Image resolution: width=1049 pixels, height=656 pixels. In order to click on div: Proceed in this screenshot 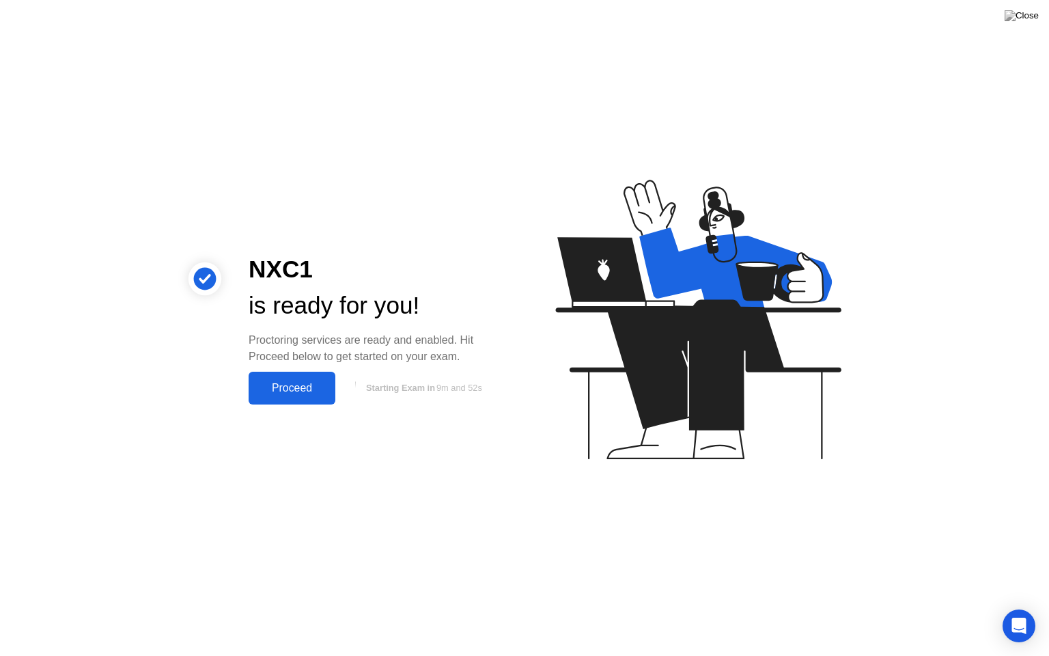, I will do `click(292, 388)`.